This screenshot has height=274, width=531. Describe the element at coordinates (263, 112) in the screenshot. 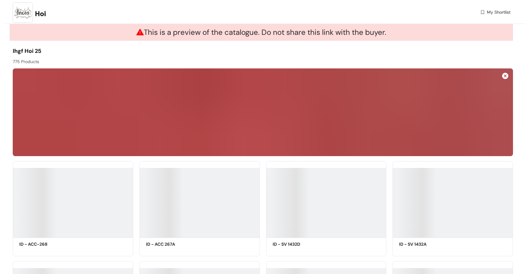

I see `img: d3e4b721-1a08-44f8-8b72-089c134c9d27` at that location.